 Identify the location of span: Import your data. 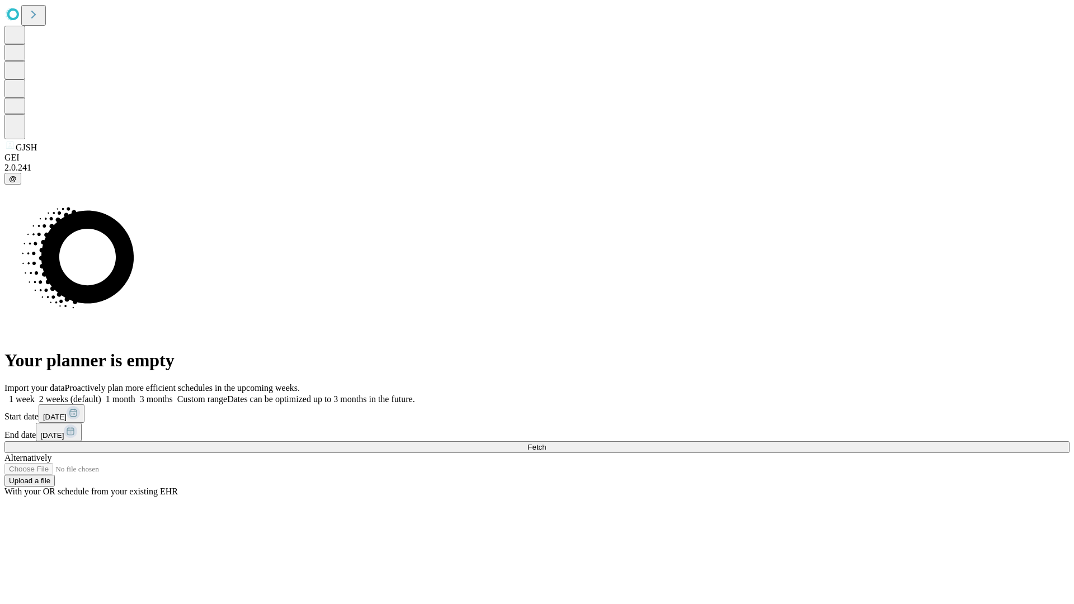
(35, 388).